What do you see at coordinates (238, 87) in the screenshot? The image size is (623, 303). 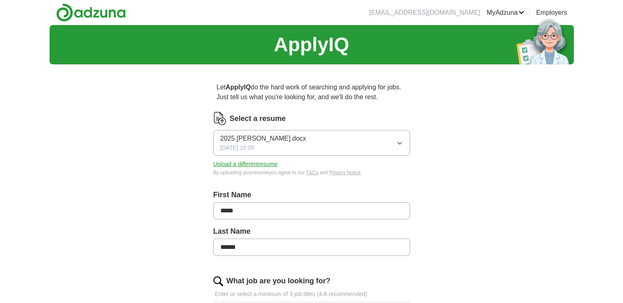 I see `strong: ApplyIQ` at bounding box center [238, 87].